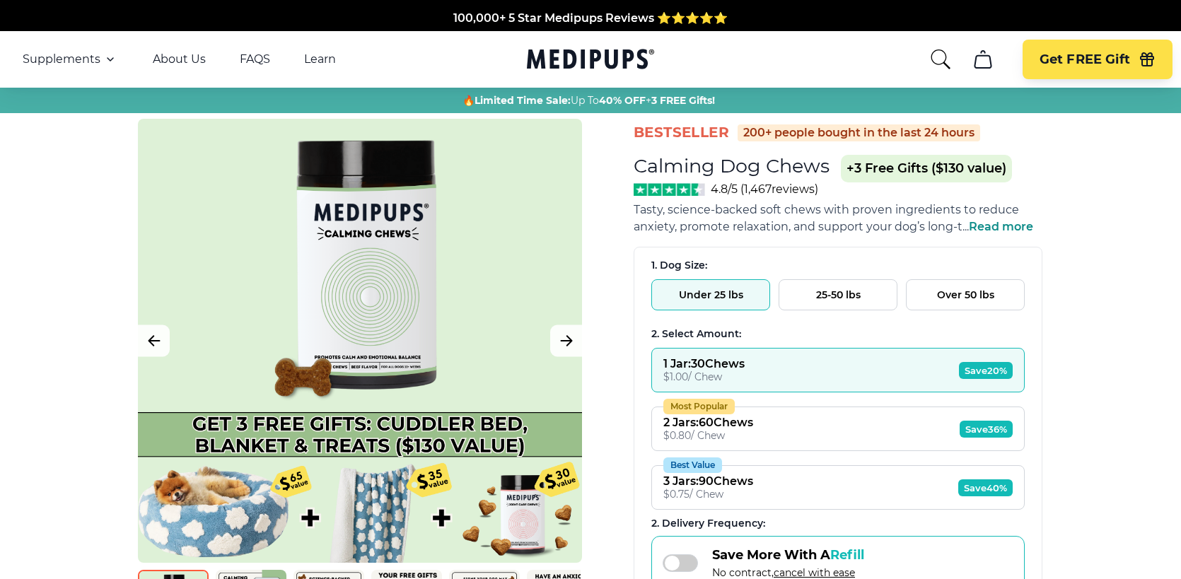 This screenshot has height=579, width=1181. What do you see at coordinates (710, 295) in the screenshot?
I see `button: Under 25 lbs` at bounding box center [710, 295].